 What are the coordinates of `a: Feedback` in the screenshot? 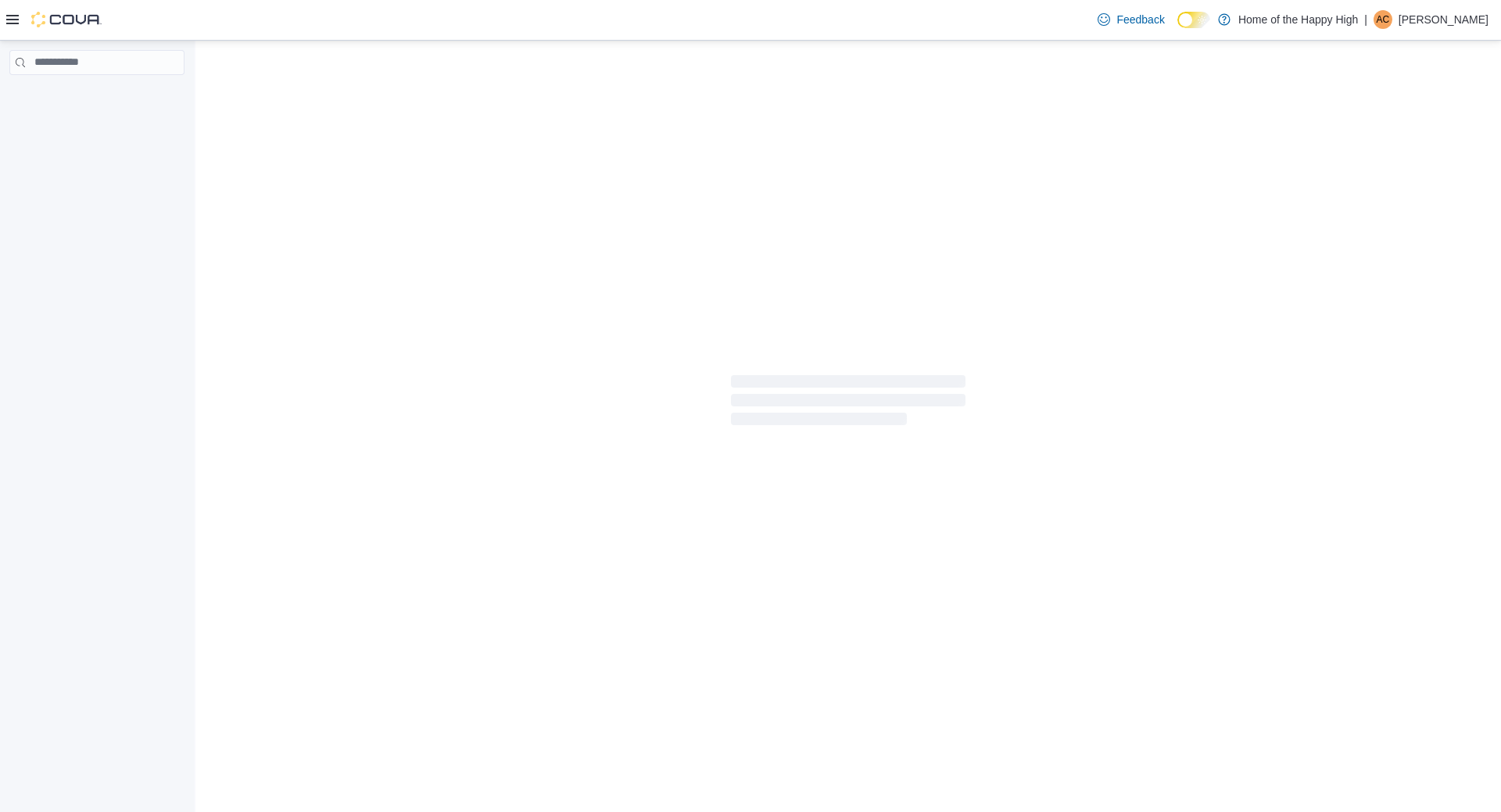 It's located at (1130, 19).